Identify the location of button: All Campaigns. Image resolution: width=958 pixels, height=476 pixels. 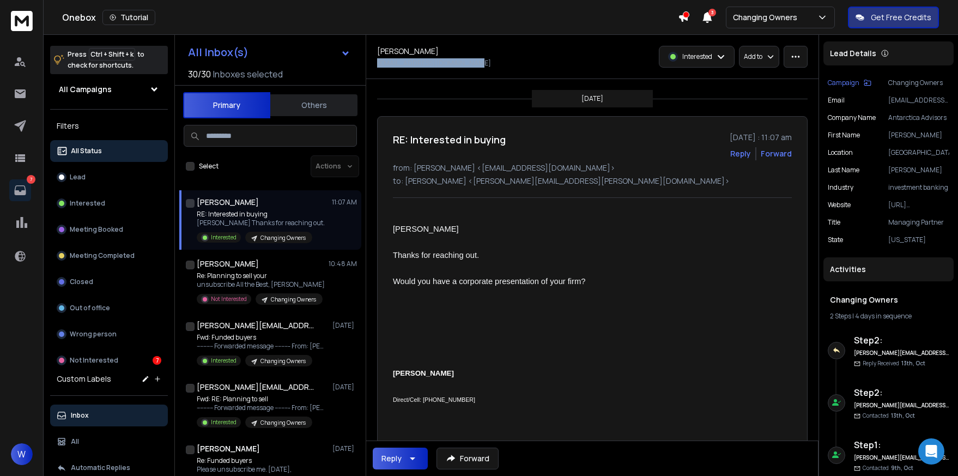
(109, 89).